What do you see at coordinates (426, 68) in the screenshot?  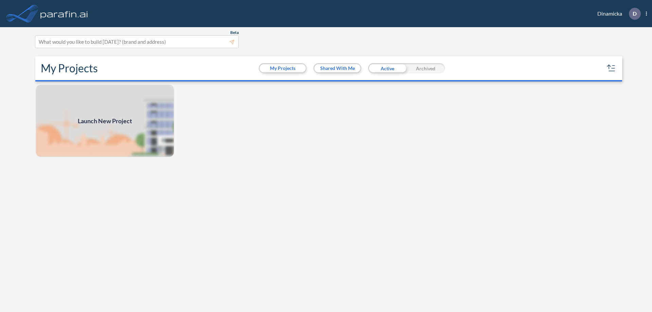 I see `div: Archived` at bounding box center [426, 68].